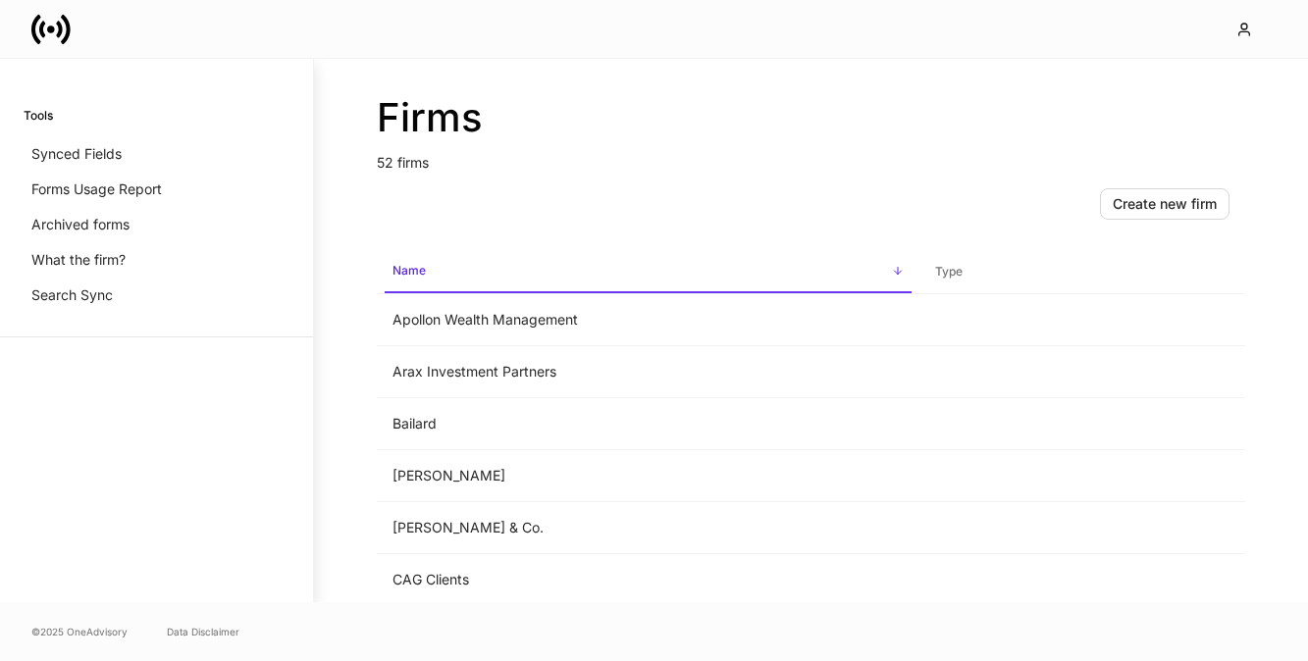 The image size is (1308, 661). I want to click on a: Synced Fields, so click(156, 154).